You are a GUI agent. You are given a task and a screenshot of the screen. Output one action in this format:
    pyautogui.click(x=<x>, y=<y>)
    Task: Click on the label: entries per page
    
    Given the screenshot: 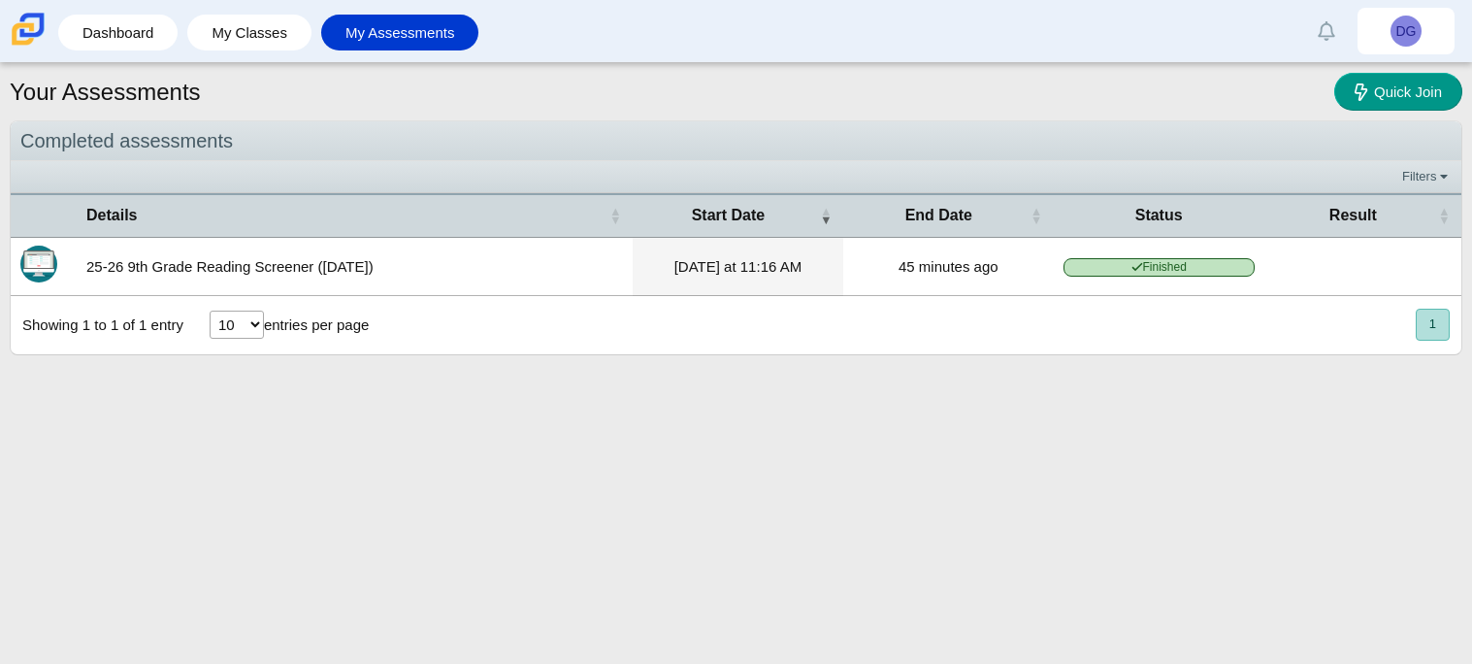 What is the action you would take?
    pyautogui.click(x=316, y=324)
    